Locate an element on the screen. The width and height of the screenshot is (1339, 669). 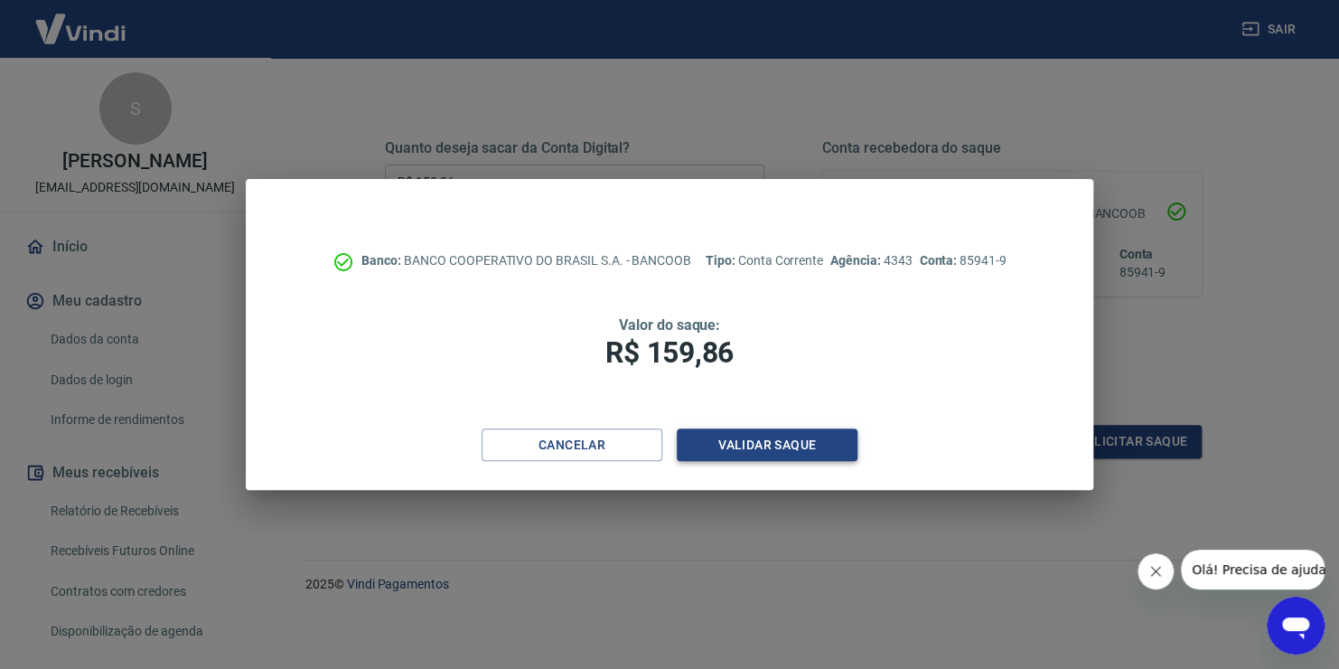
span: R$ 159,86 is located at coordinates (670, 352).